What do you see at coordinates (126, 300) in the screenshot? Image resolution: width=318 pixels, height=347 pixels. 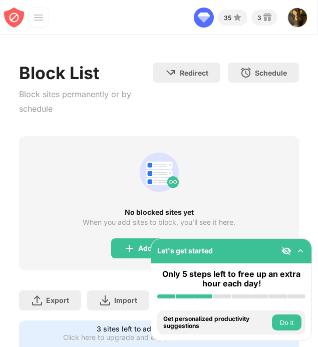 I see `div: Import` at bounding box center [126, 300].